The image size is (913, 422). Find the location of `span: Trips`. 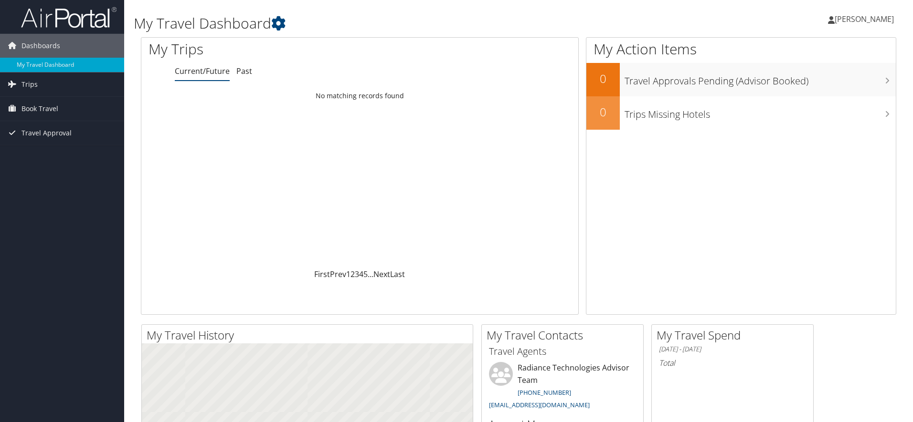

span: Trips is located at coordinates (30, 84).